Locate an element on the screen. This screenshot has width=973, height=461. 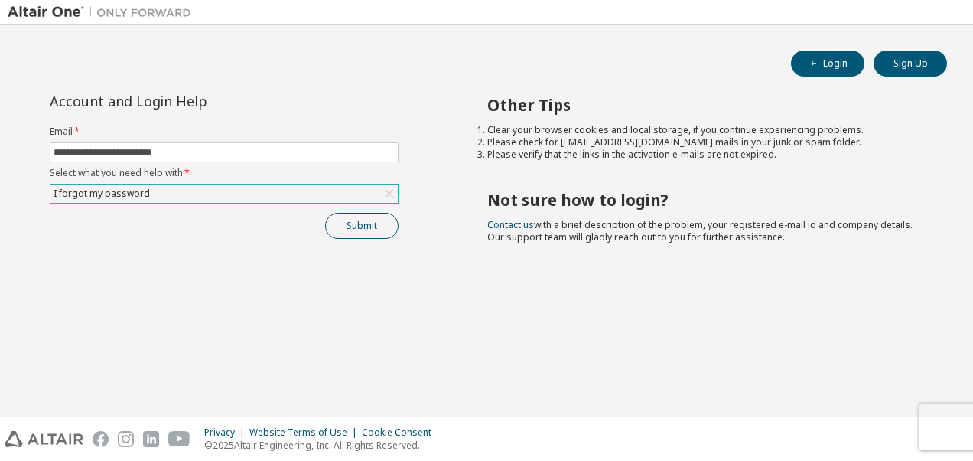
label: Email is located at coordinates (224, 132).